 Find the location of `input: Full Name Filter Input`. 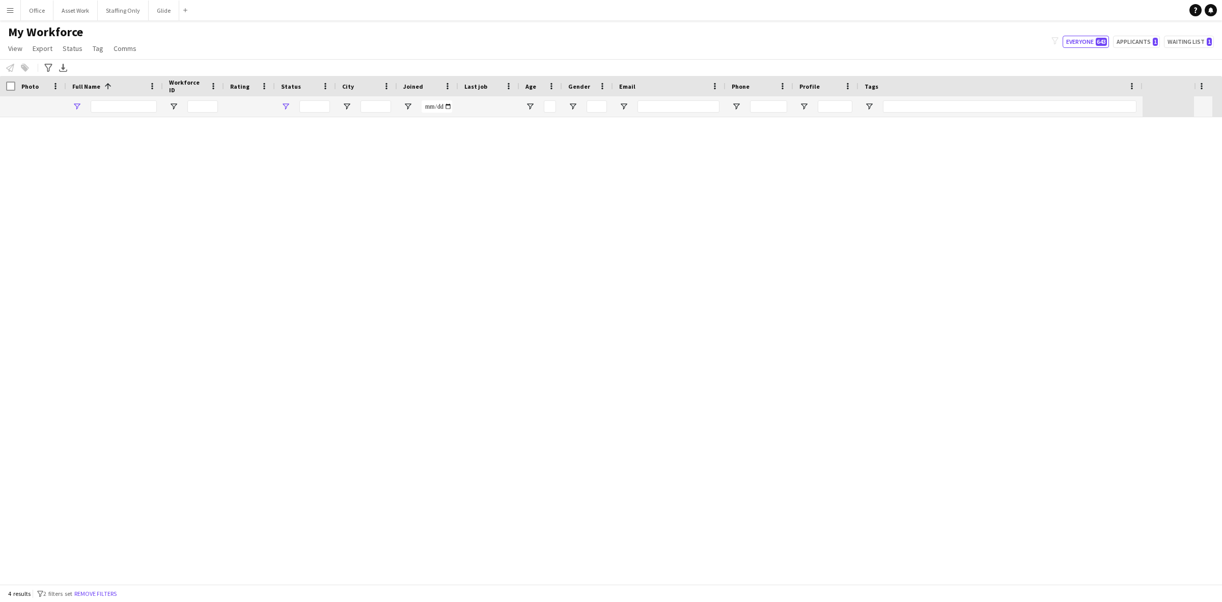

input: Full Name Filter Input is located at coordinates (124, 106).